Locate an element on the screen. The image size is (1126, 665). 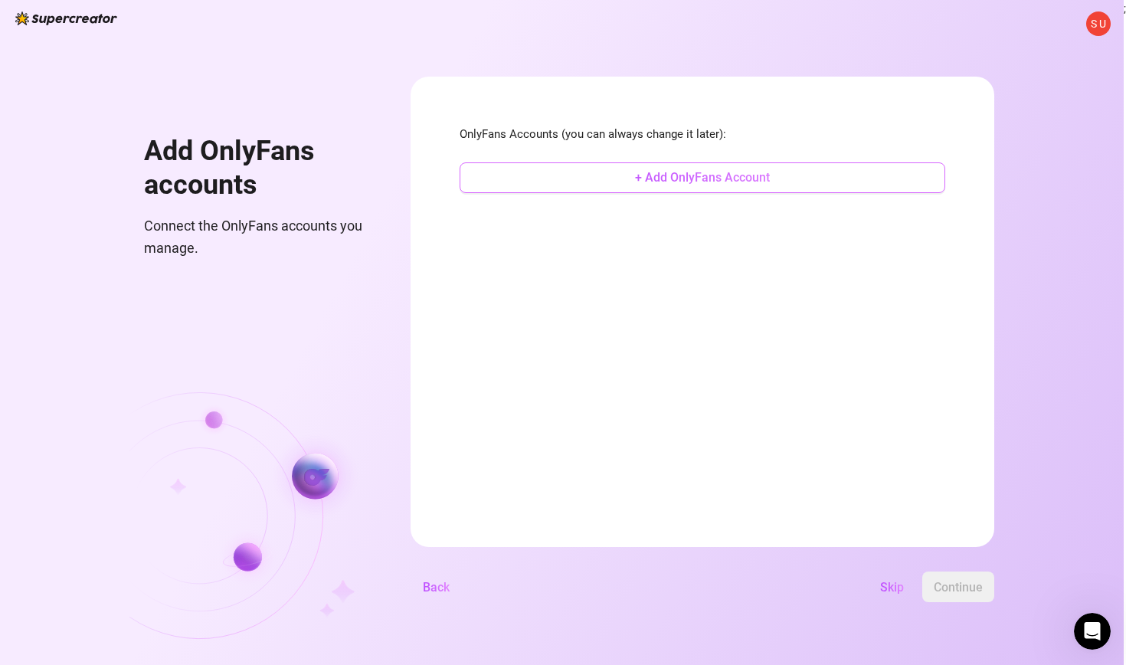
h1: Add OnlyFans accounts is located at coordinates (259, 168).